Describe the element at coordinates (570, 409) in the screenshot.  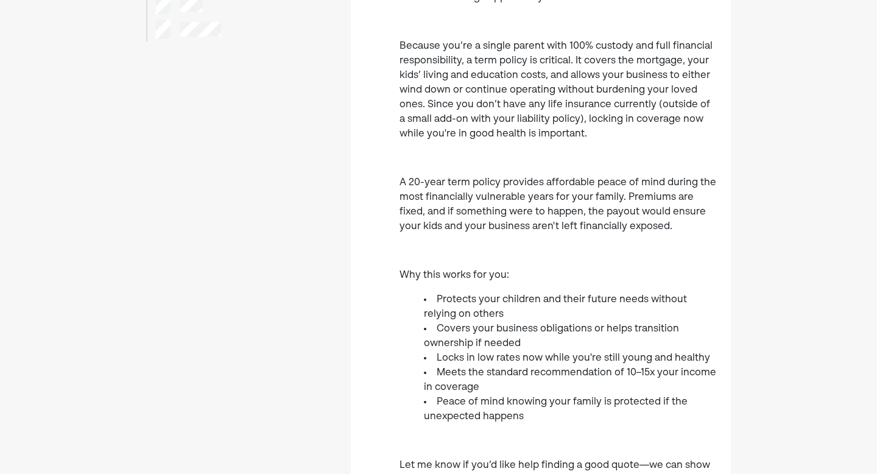
I see `li: Peace of mind knowing your family is protected if the unexpected happens` at that location.